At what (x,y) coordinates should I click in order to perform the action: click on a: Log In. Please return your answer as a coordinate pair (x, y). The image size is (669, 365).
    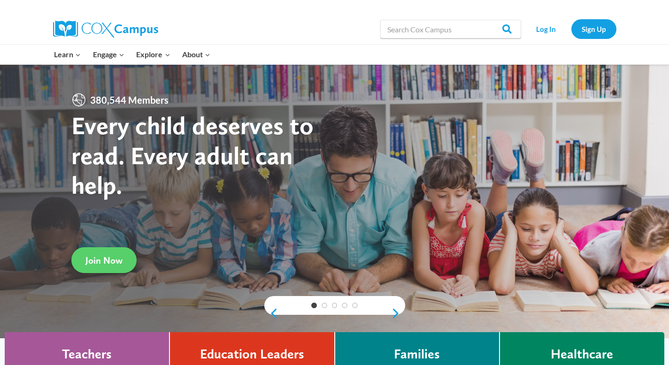
    Looking at the image, I should click on (546, 29).